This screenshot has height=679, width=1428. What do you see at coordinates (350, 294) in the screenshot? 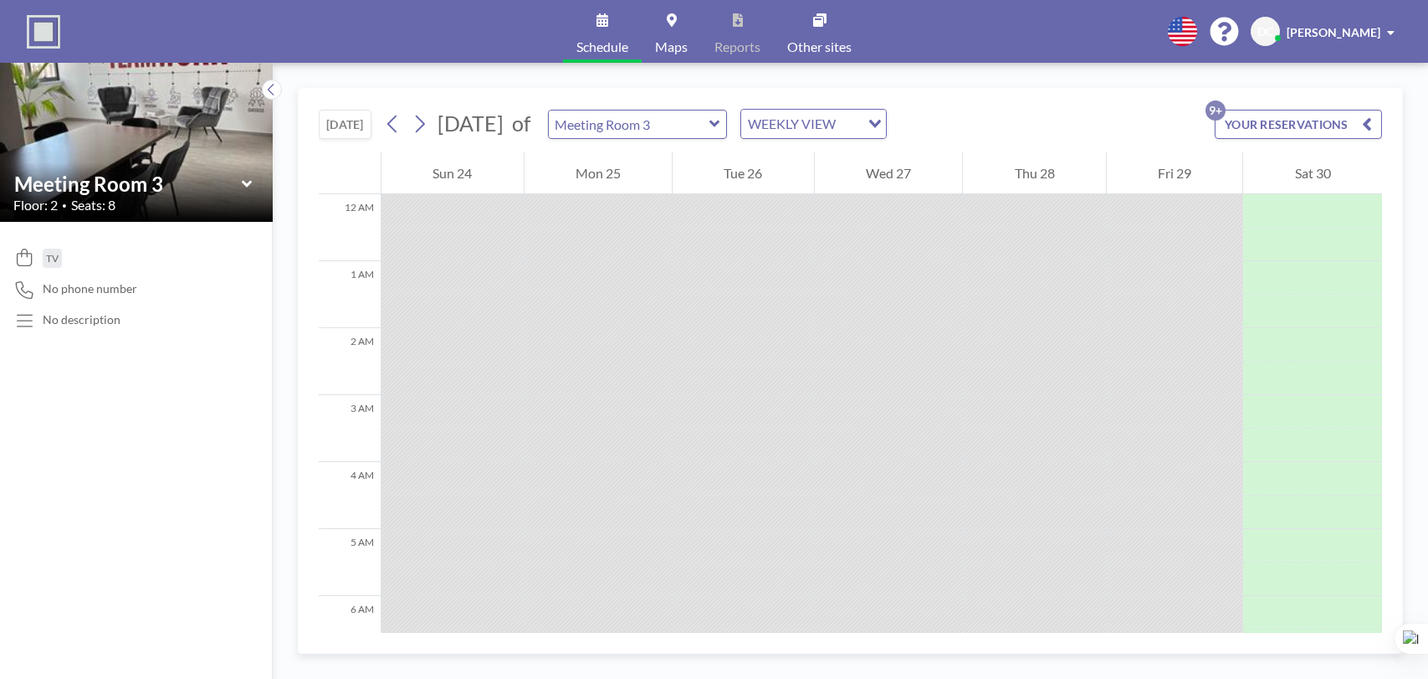
I see `div: 1 AM` at bounding box center [350, 294].